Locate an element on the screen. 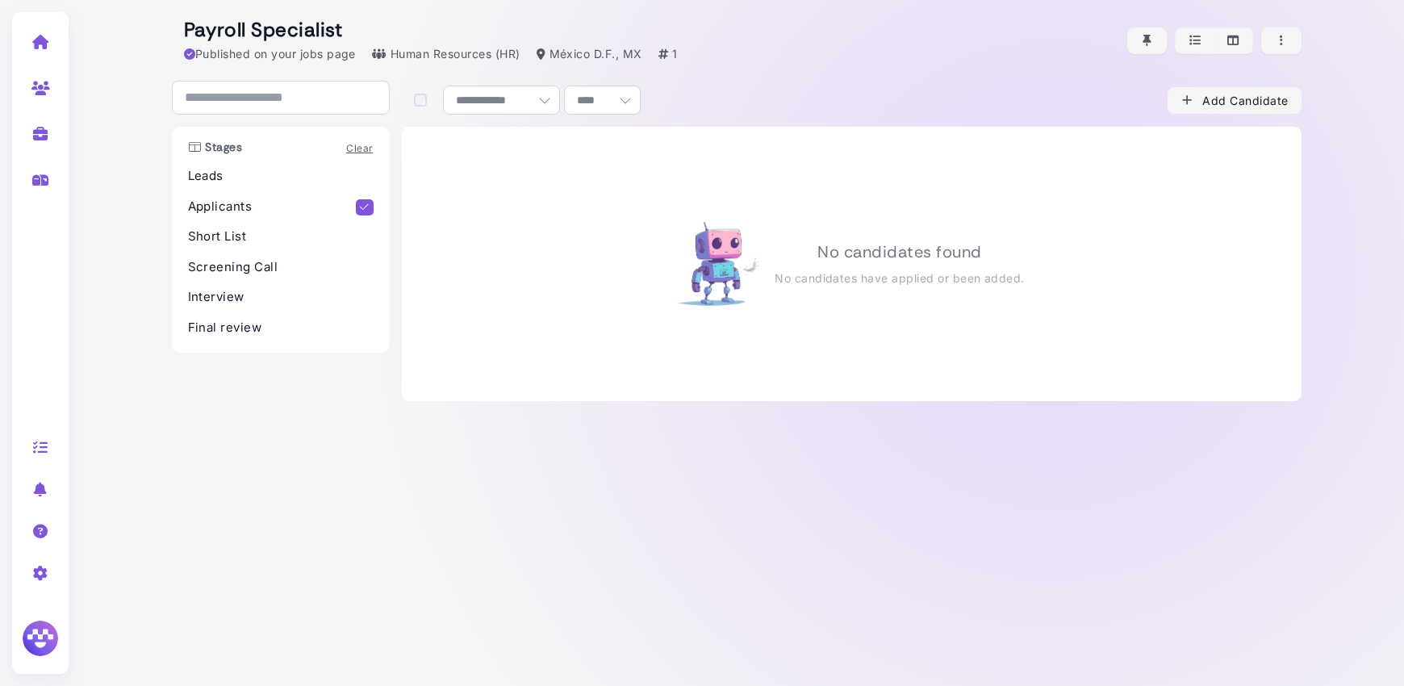 The image size is (1404, 686). img: Robot in business suit is located at coordinates (718, 264).